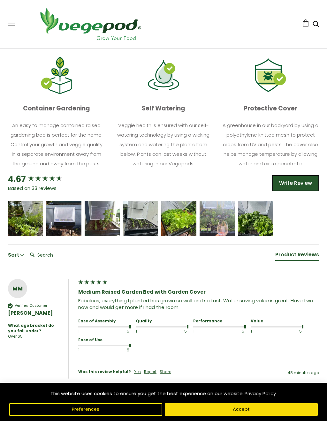  Describe the element at coordinates (56, 109) in the screenshot. I see `p: Container Gardening` at that location.